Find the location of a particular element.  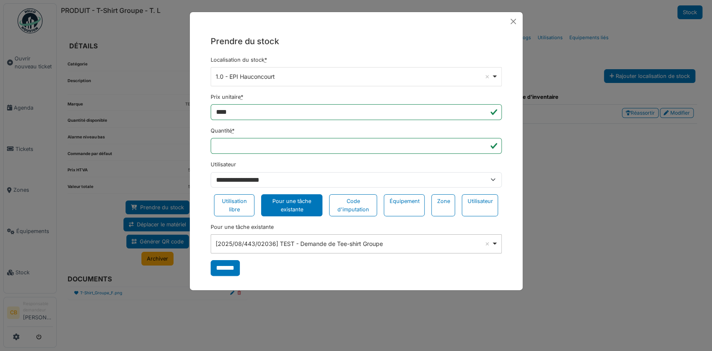

div: Utilisateur is located at coordinates (480, 205).